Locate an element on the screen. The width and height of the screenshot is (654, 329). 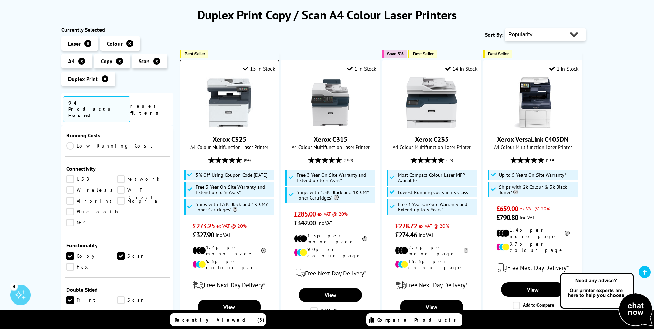
a: Low Running Cost is located at coordinates (117, 146).